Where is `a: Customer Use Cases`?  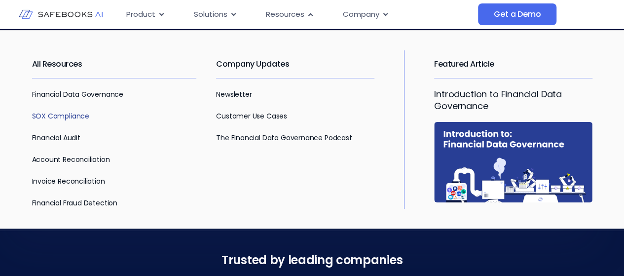 a: Customer Use Cases is located at coordinates (252, 116).